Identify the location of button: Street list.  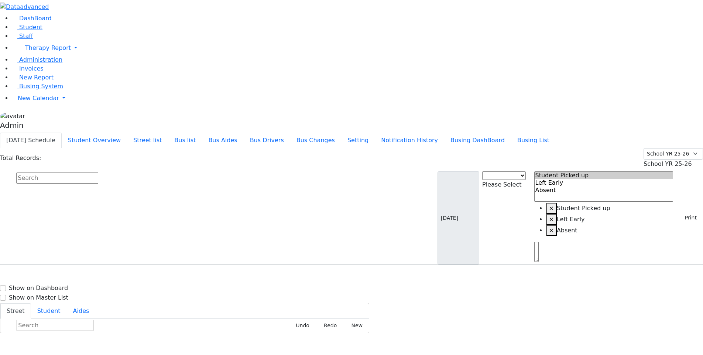
(147, 140).